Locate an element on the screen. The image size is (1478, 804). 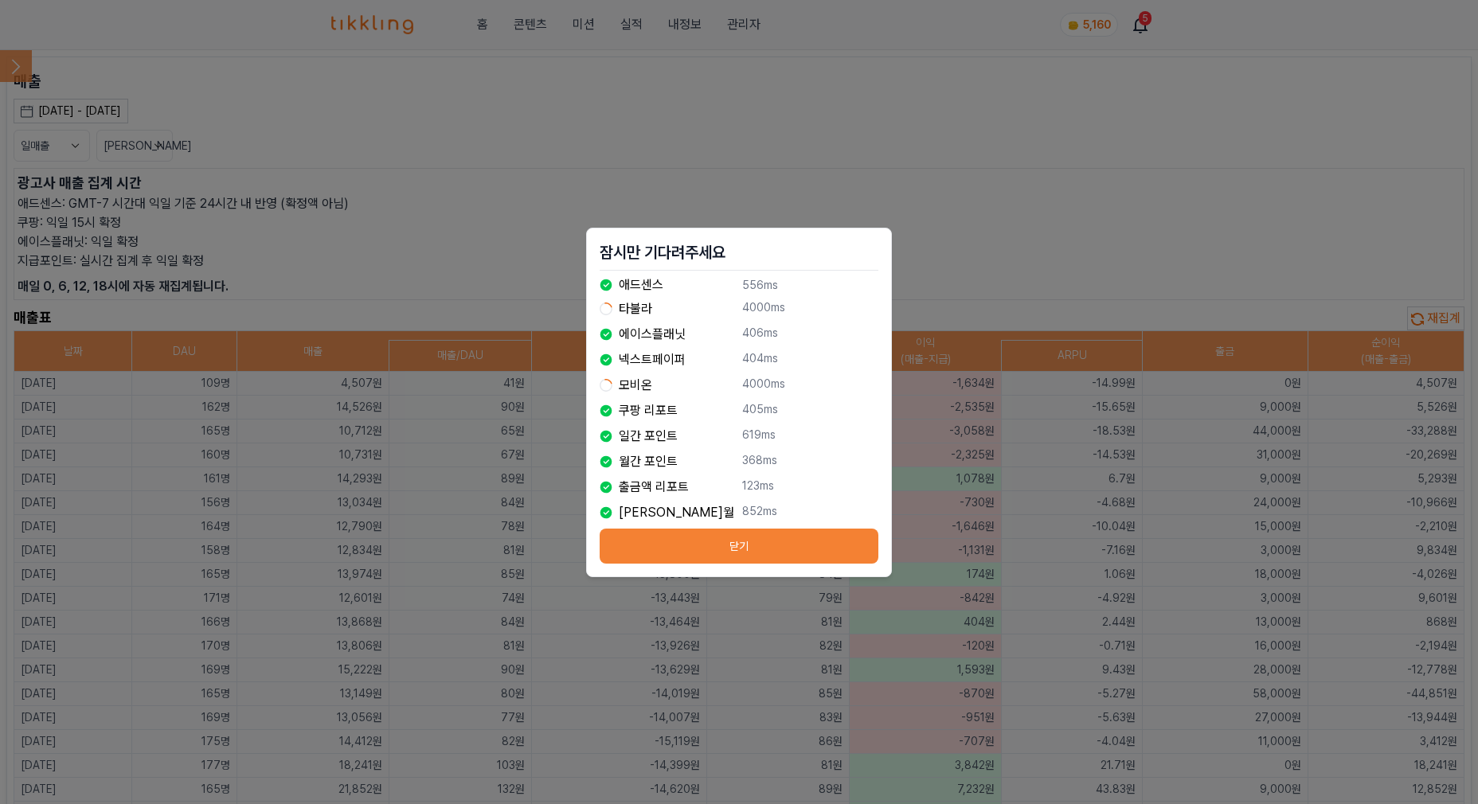
p: 404ms is located at coordinates (810, 360).